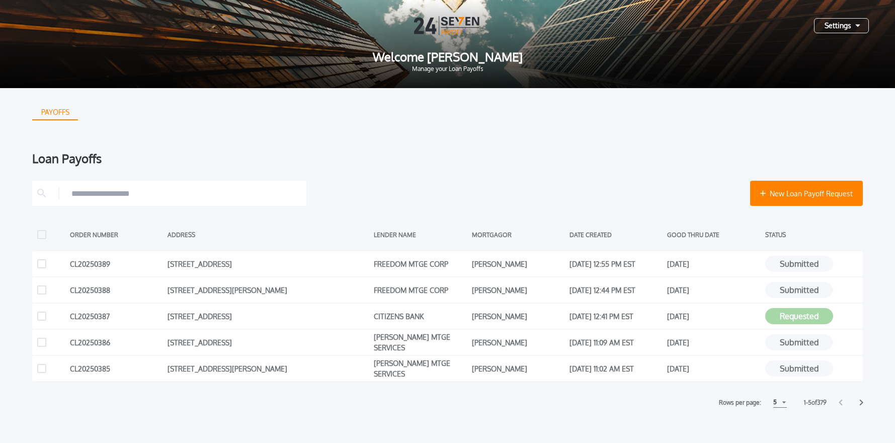 Image resolution: width=895 pixels, height=443 pixels. I want to click on button: New Loan Payoff Request, so click(806, 193).